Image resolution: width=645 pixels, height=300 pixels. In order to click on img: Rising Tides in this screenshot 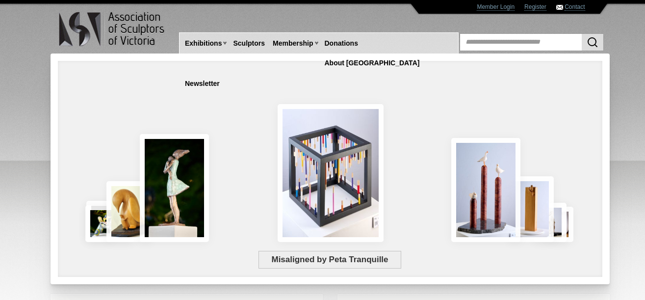, I will do `click(485, 190)`.